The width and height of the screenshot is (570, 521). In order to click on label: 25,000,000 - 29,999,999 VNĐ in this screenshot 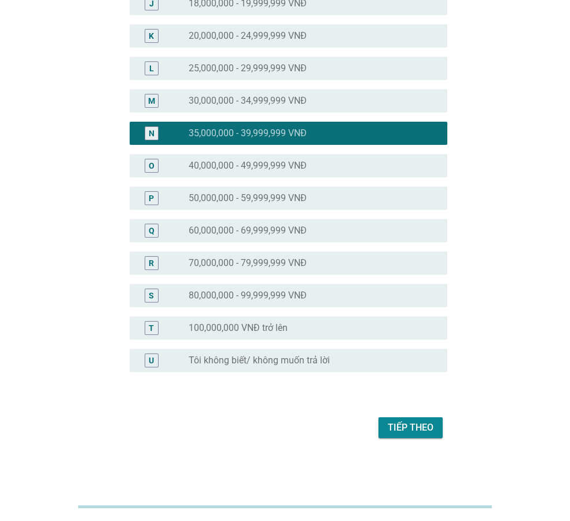, I will do `click(248, 68)`.